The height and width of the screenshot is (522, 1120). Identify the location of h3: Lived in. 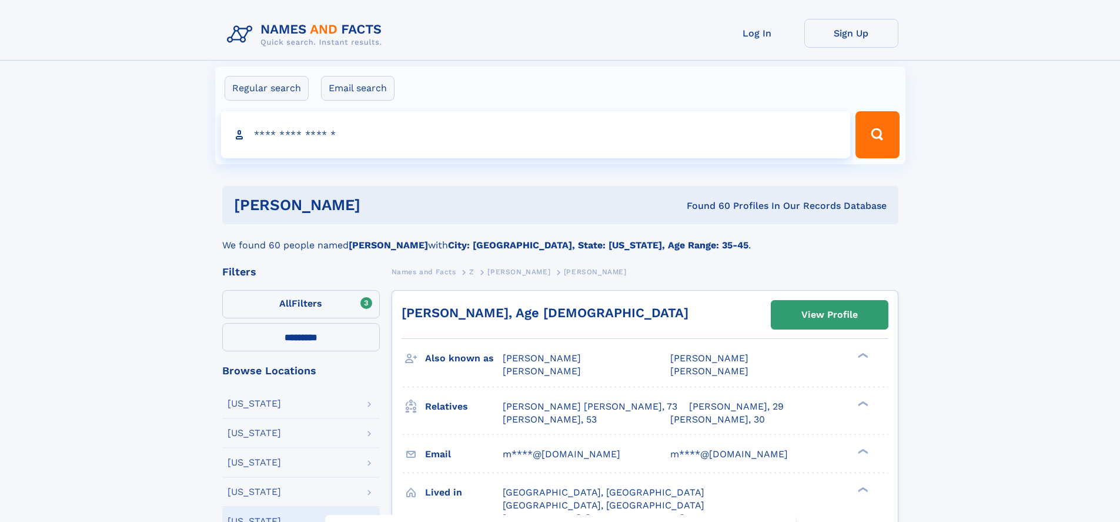
(464, 492).